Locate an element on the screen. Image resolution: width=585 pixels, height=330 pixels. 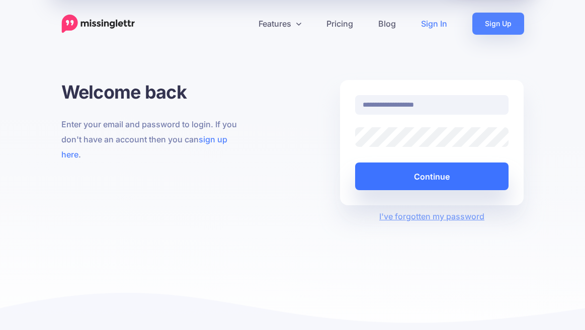
a: I've forgotten my password is located at coordinates (432, 216).